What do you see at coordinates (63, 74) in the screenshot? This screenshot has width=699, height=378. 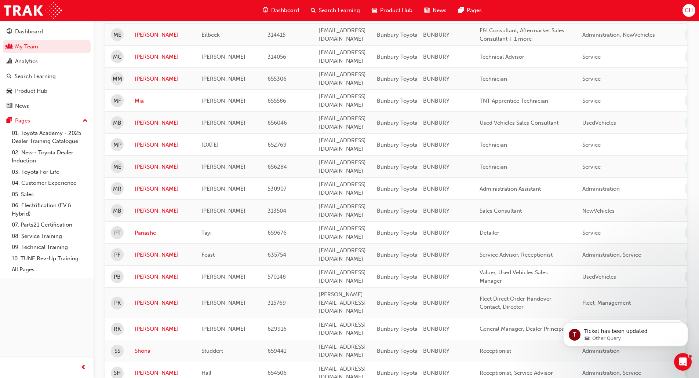 I see `div: Hi, ​` at bounding box center [63, 74].